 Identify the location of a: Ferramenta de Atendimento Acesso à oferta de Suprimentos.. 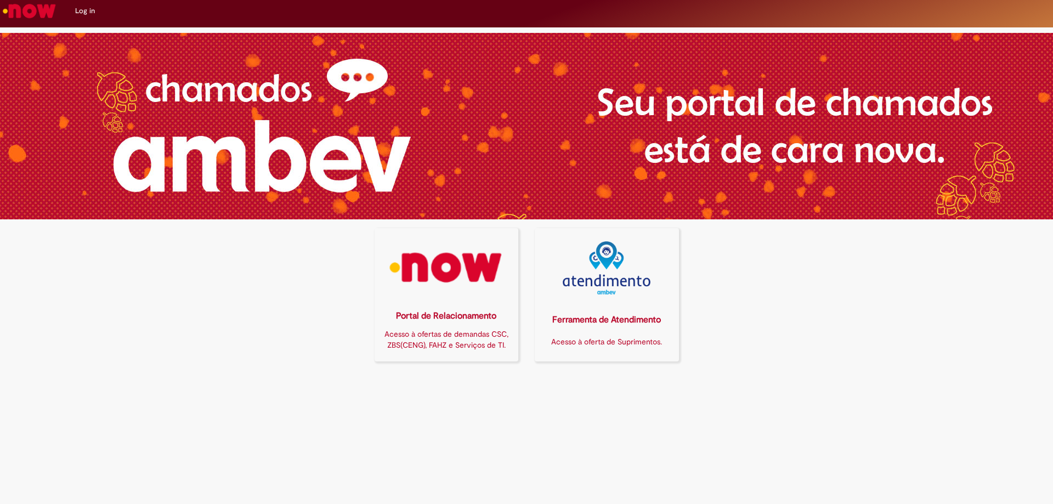
(607, 294).